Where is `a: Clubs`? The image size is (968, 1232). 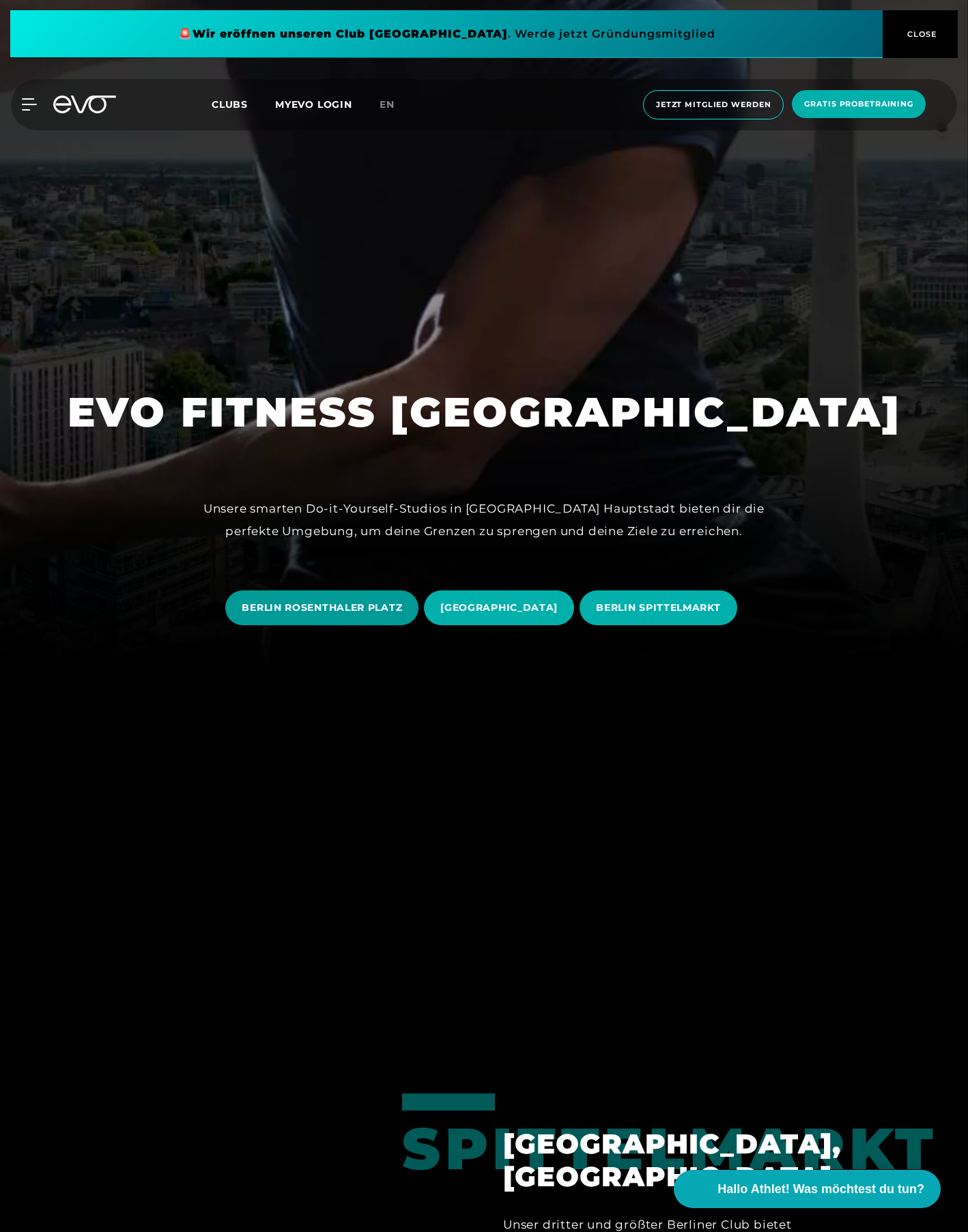
a: Clubs is located at coordinates (243, 104).